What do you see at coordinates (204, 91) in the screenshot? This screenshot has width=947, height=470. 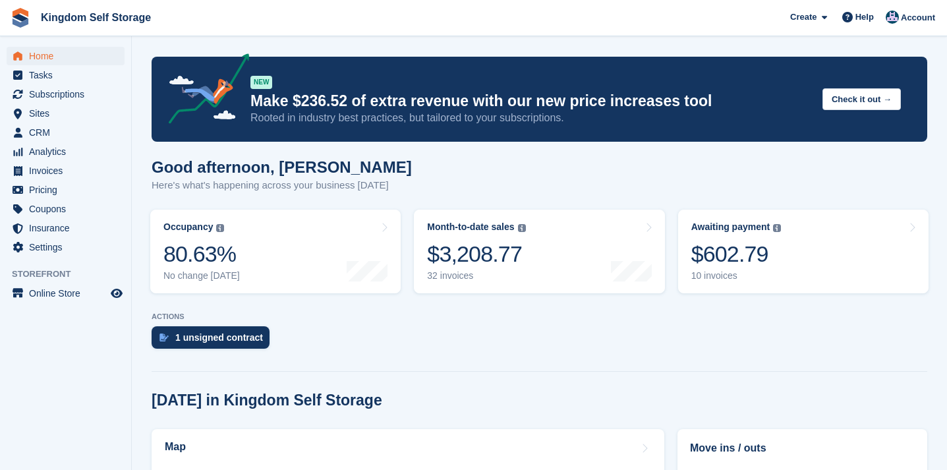 I see `img: price-adjustments-announcement-icon-8257ccfd72463d97f412b2fc003d46551f7dbcb40ab6d574587a9cd5c0d94...` at bounding box center [204, 91].